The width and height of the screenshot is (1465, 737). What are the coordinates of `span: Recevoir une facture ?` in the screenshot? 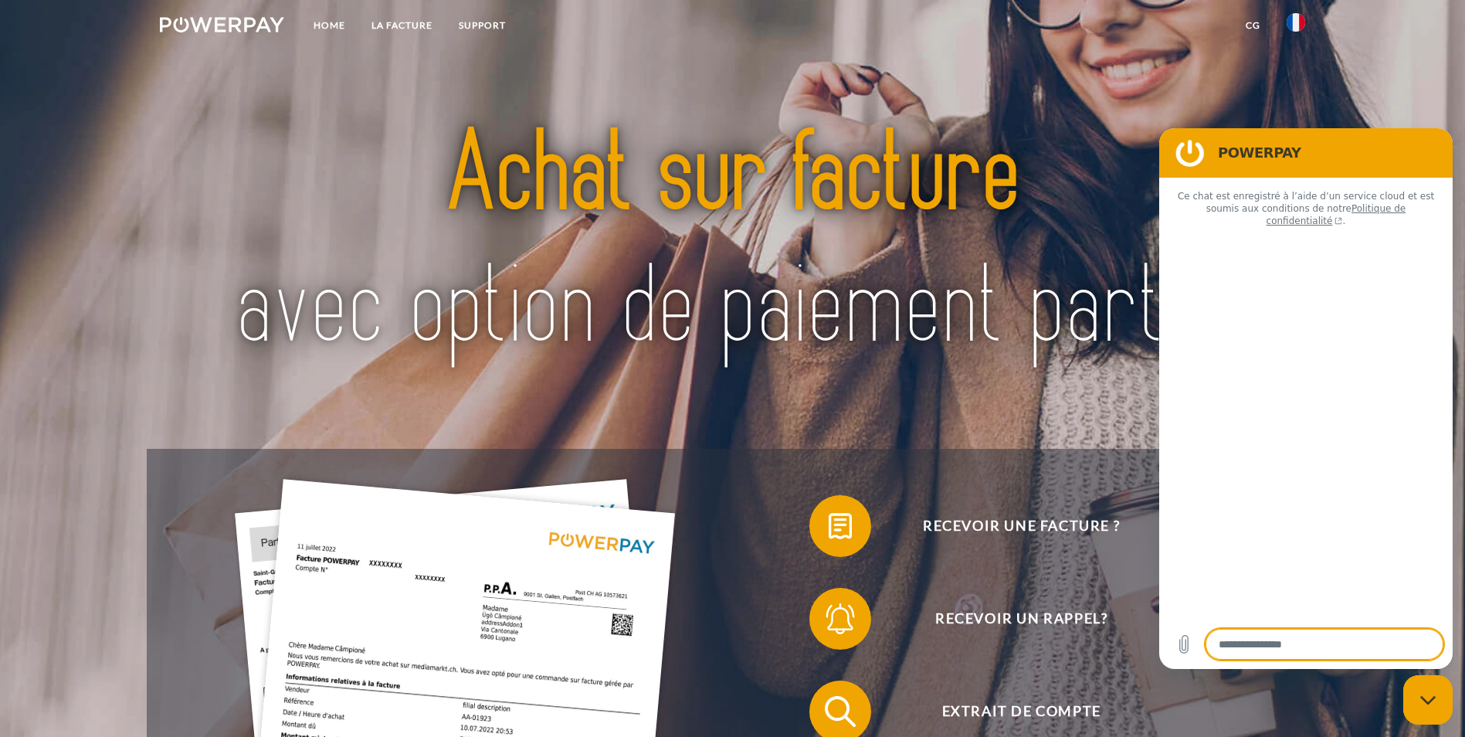 It's located at (1021, 526).